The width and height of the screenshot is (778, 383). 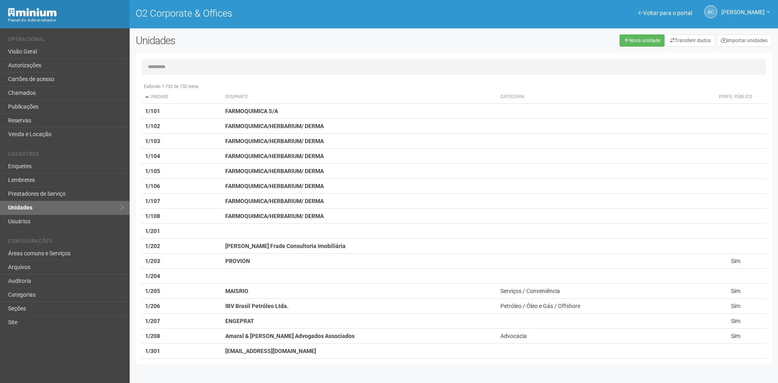 What do you see at coordinates (152, 306) in the screenshot?
I see `strong: 1/206` at bounding box center [152, 306].